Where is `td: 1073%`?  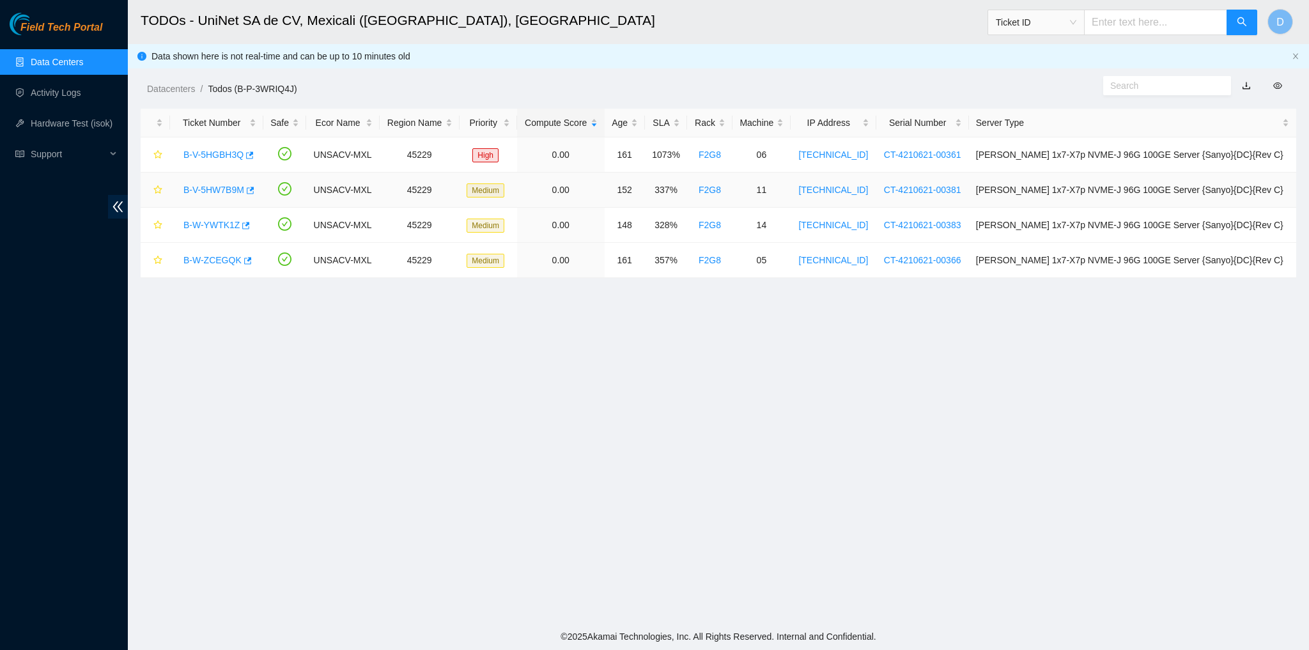 td: 1073% is located at coordinates (666, 155).